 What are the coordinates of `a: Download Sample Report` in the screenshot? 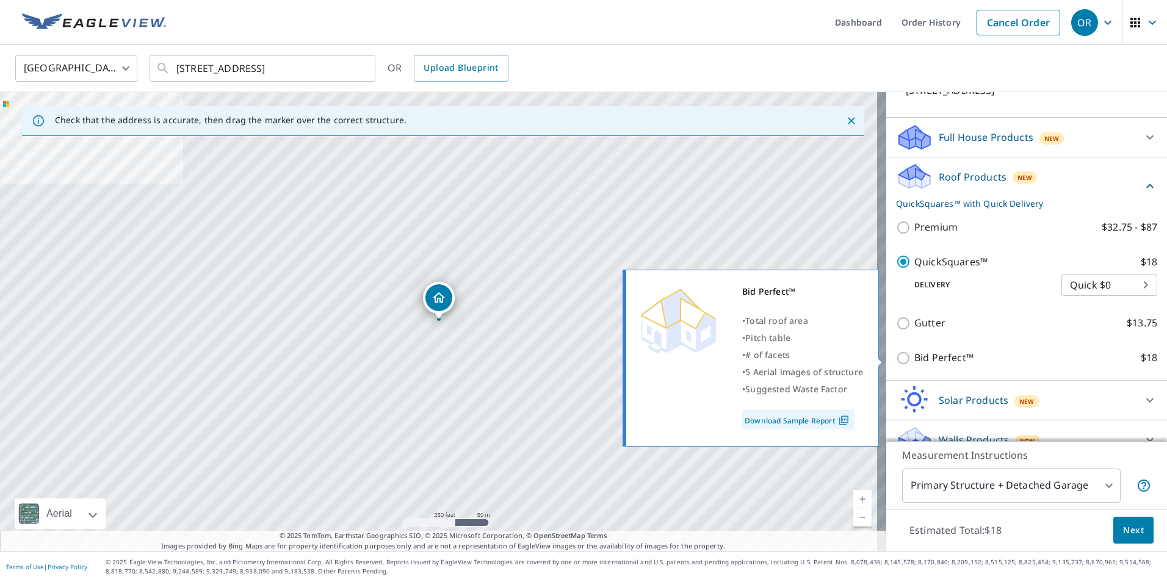 It's located at (798, 420).